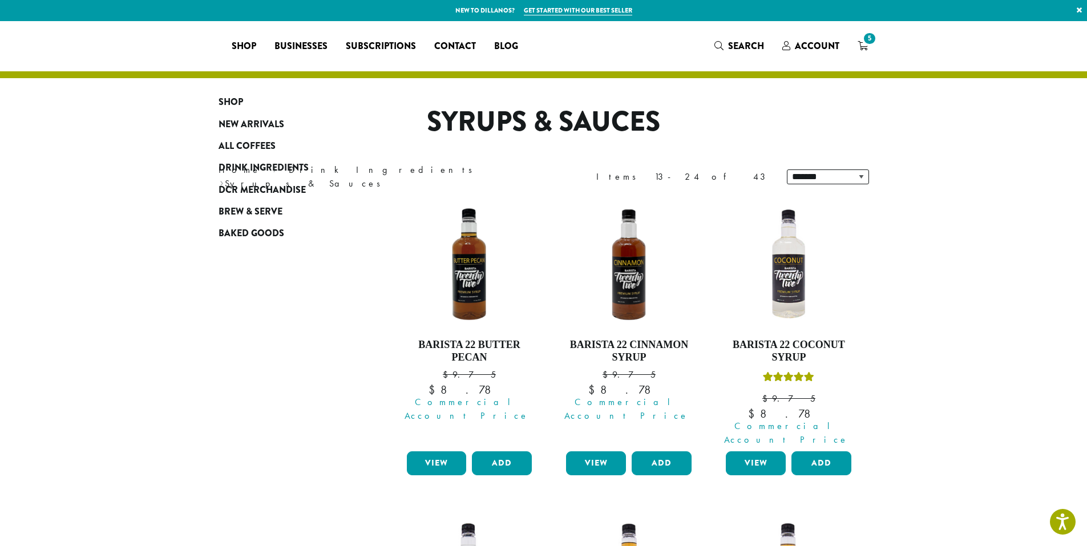 This screenshot has height=546, width=1087. Describe the element at coordinates (287, 124) in the screenshot. I see `a: New Arrivals` at that location.